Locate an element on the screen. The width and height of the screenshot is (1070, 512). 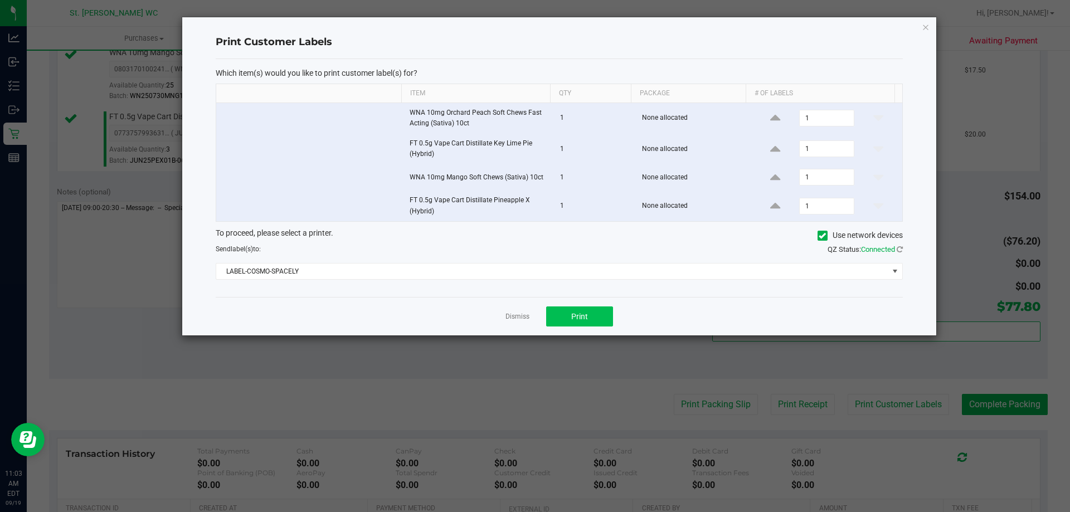
h4: Print Customer Labels is located at coordinates (559, 42).